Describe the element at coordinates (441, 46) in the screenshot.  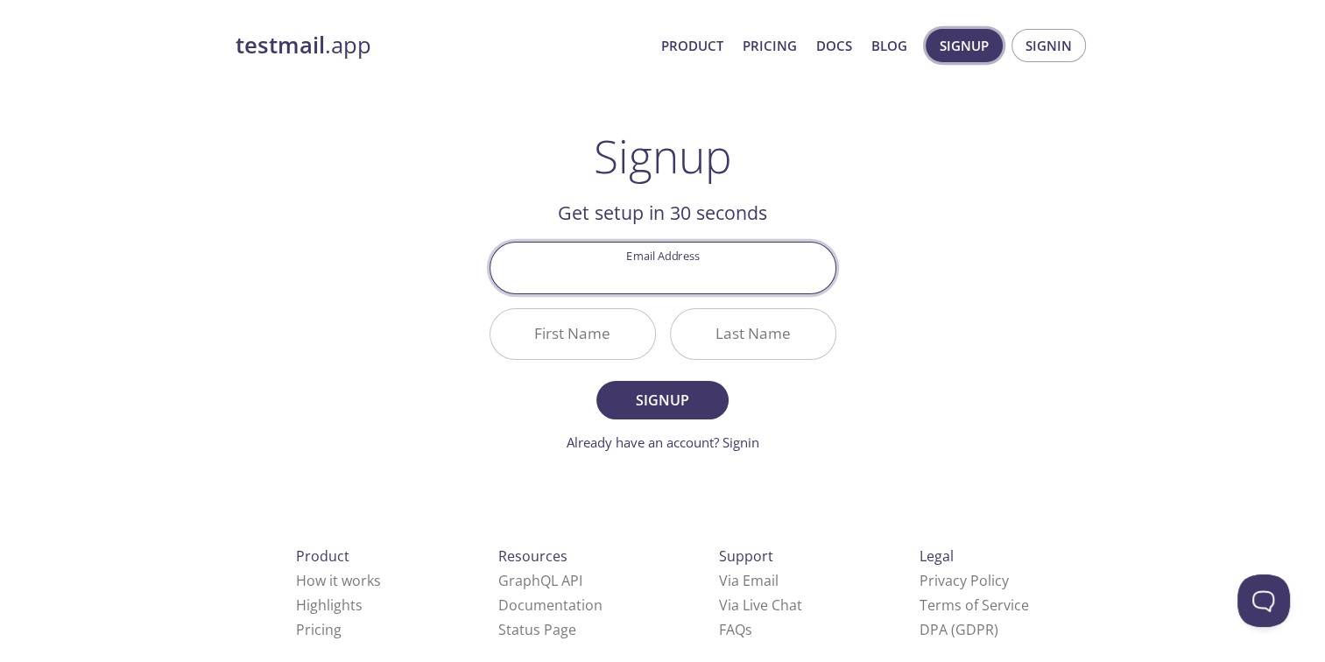
I see `a: testmail.app` at that location.